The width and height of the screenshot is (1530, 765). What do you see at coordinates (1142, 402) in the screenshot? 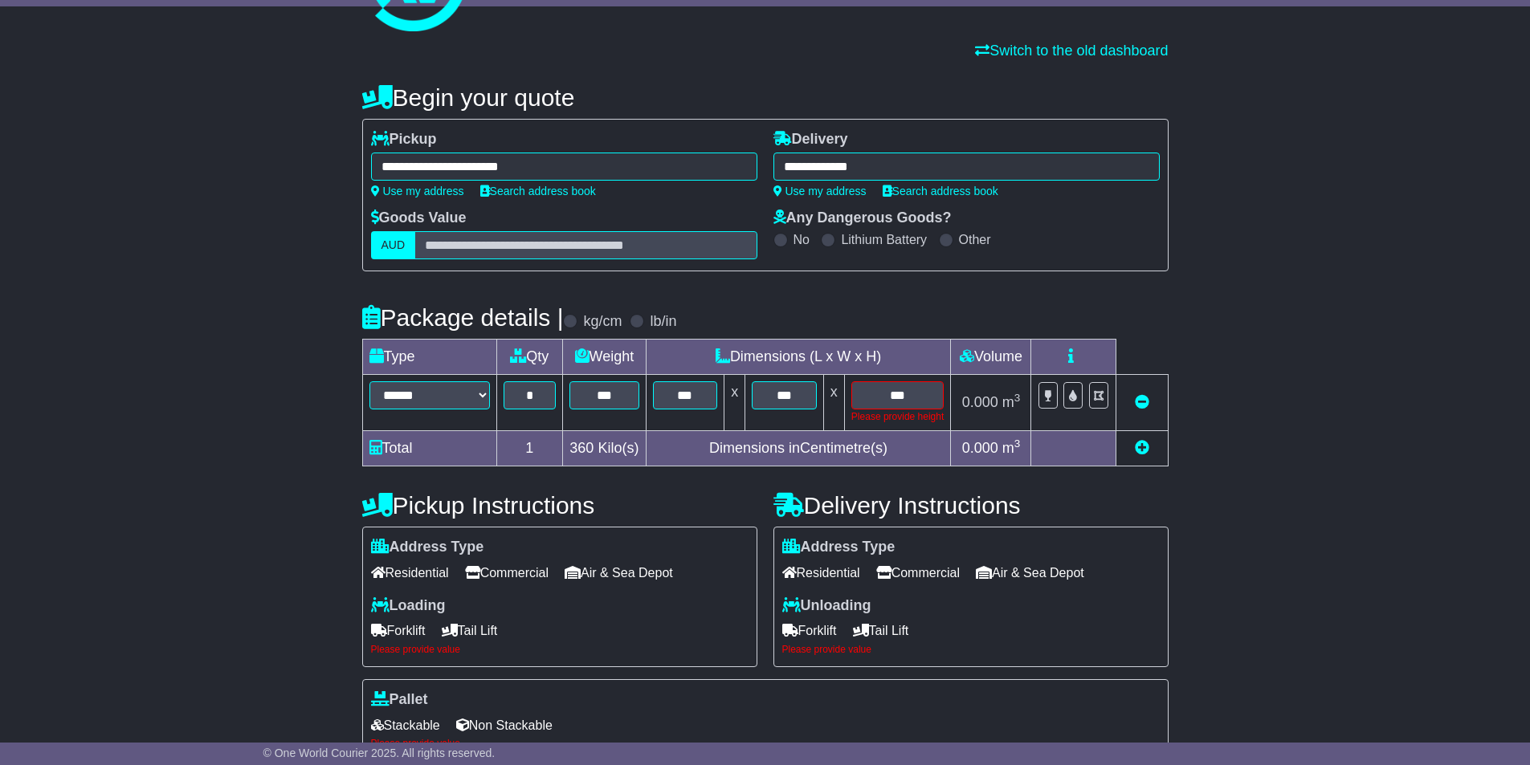
I see `a: Remove this item` at bounding box center [1142, 402].